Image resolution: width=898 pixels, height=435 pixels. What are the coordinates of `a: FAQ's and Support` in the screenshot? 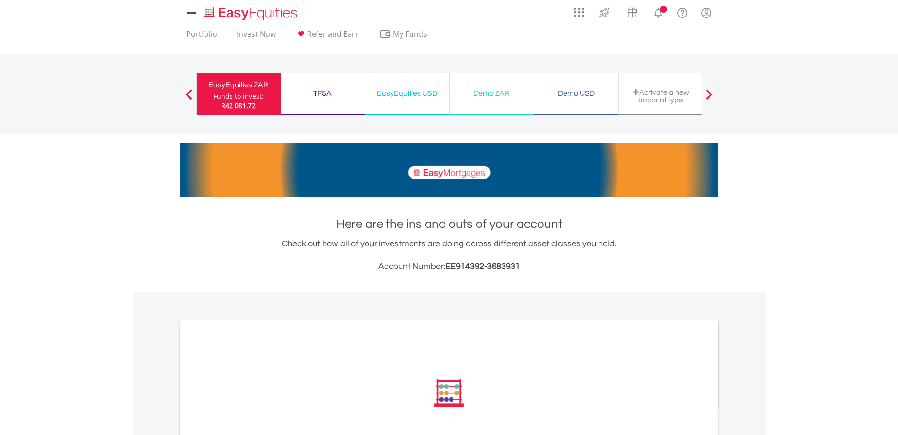 It's located at (682, 12).